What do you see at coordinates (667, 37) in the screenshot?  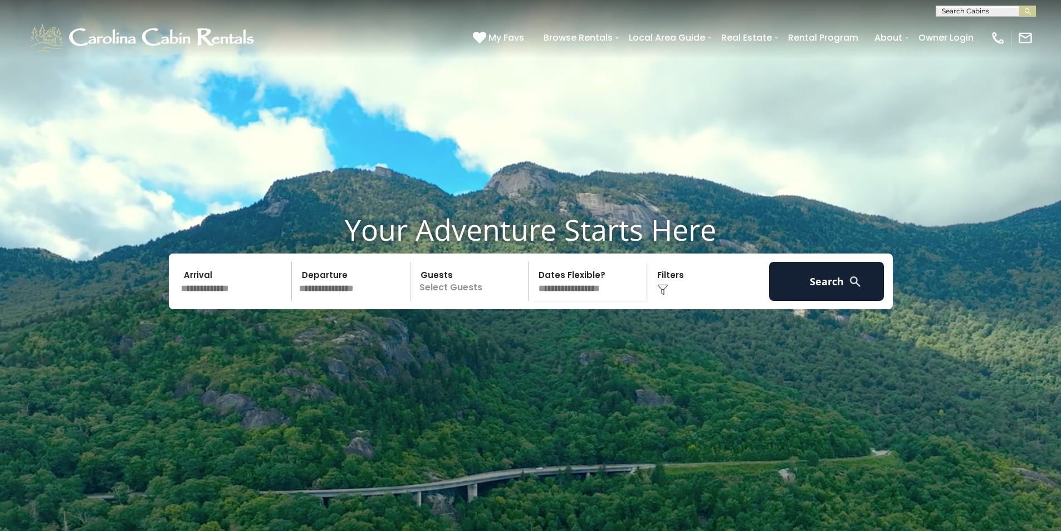 I see `a: Local Area Guide` at bounding box center [667, 37].